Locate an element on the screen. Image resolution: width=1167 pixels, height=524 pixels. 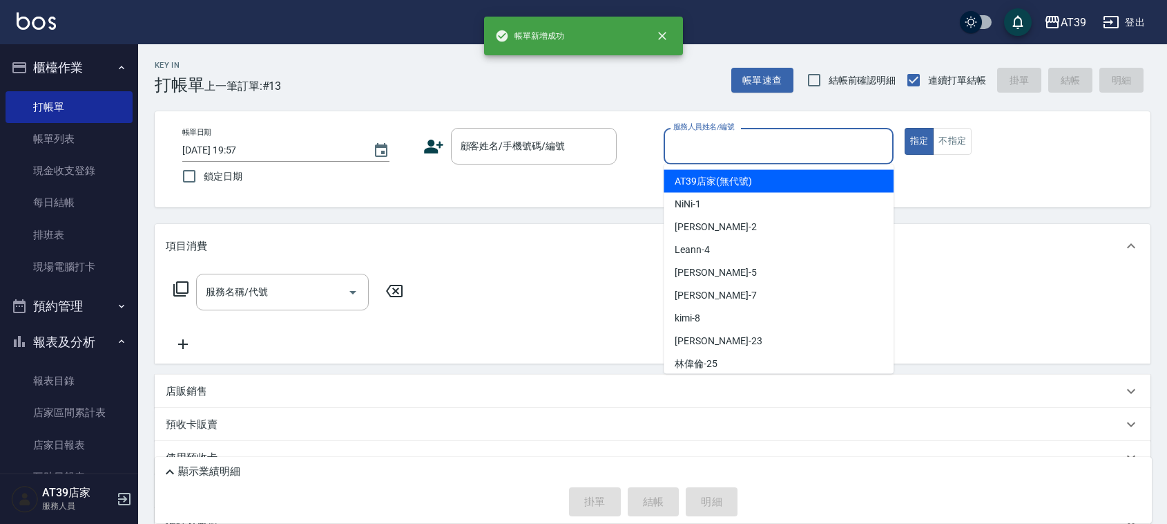
span: NiNi -1 is located at coordinates (688, 204).